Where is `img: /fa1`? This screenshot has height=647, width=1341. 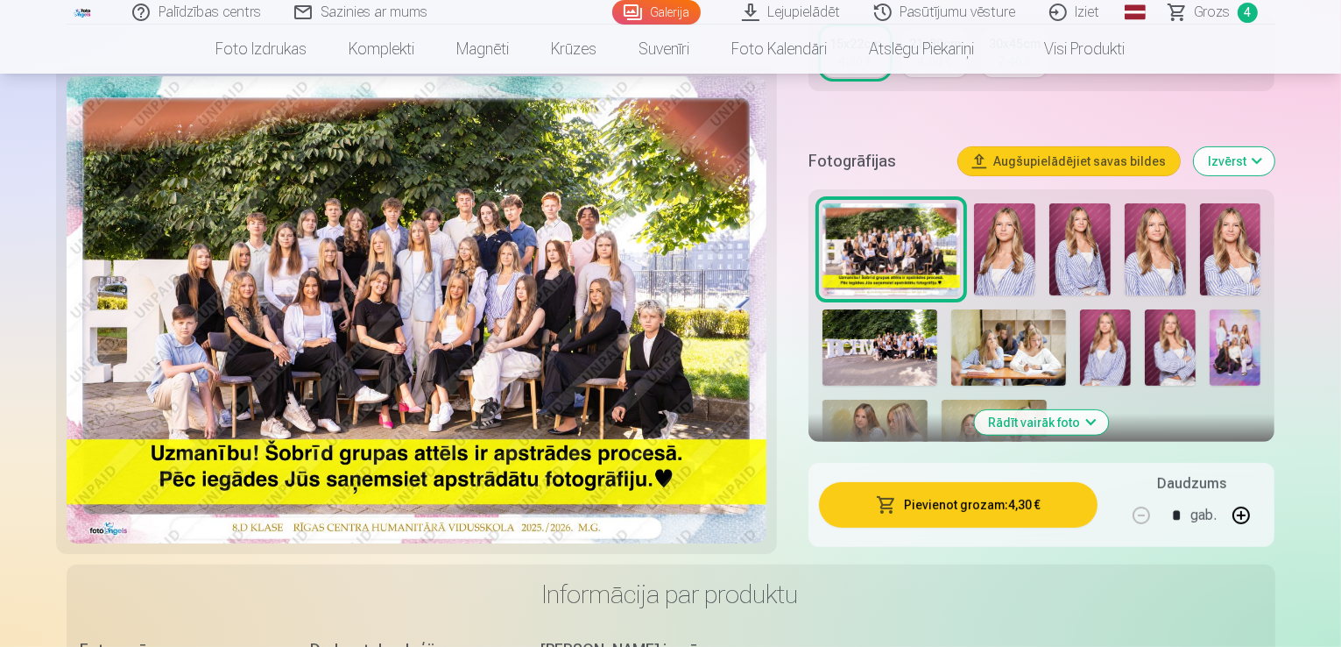 img: /fa1 is located at coordinates (83, 12).